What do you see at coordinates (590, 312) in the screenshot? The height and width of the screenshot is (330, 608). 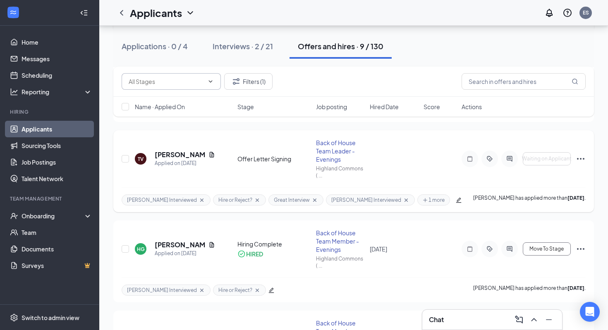 I see `div: Open Intercom Messenger` at bounding box center [590, 312].